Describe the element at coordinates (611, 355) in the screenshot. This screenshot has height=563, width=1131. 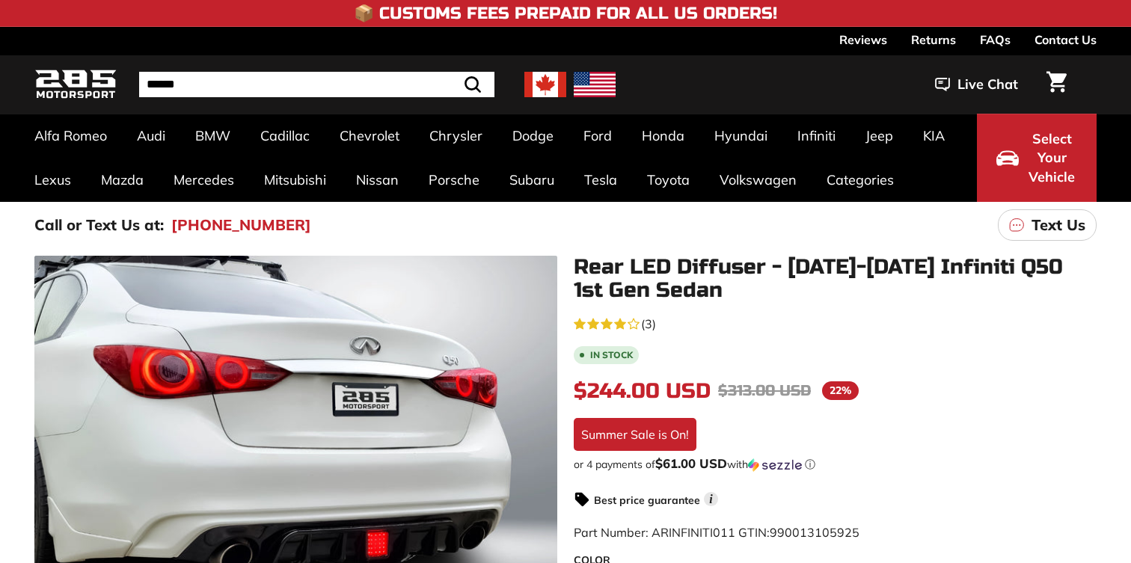
I see `b: In stock` at that location.